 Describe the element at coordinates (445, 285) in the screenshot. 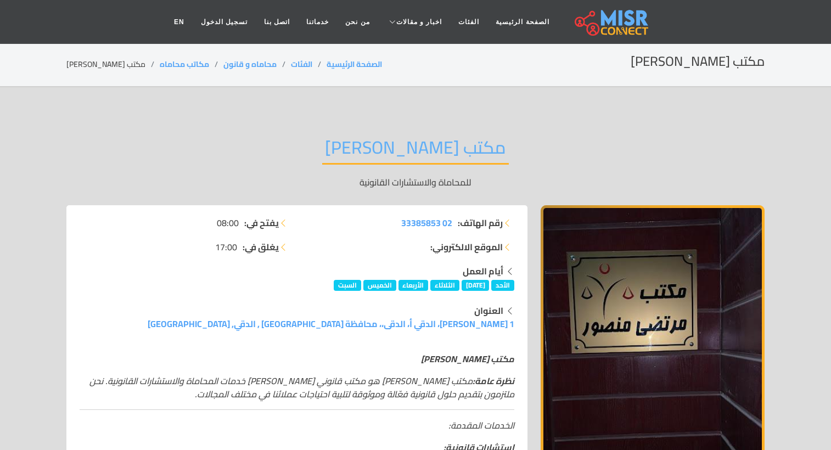

I see `span: الثلاثاء` at that location.